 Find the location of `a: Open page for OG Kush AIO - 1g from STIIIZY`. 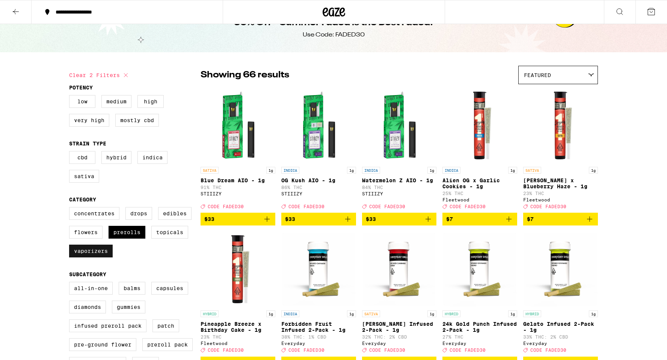

a: Open page for OG Kush AIO - 1g from STIIIZY is located at coordinates (319, 150).